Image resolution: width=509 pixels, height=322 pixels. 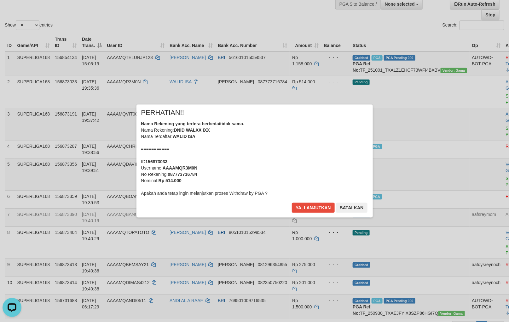 I want to click on b: 156873033, so click(x=157, y=161).